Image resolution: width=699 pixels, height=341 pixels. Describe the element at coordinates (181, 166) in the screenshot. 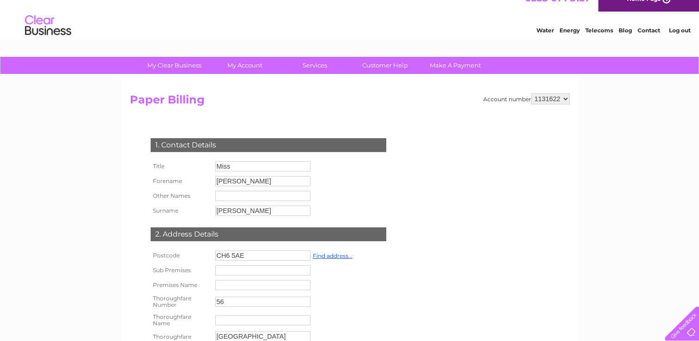

I see `th: Title` at that location.